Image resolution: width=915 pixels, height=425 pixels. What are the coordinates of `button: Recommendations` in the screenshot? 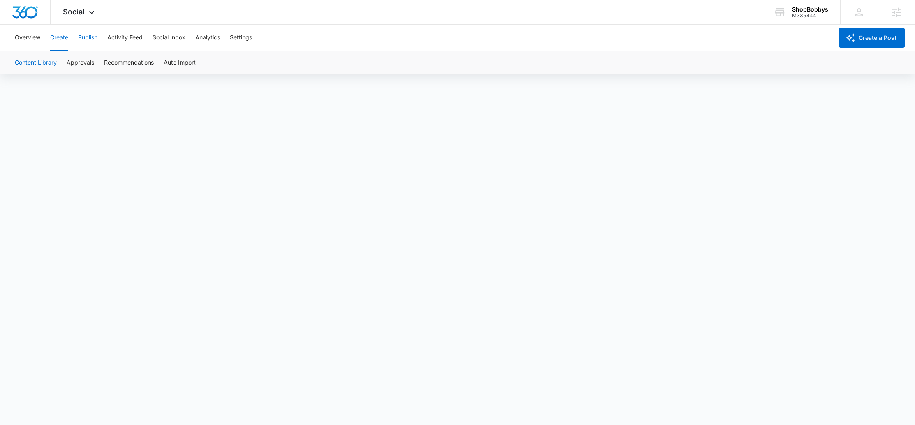 It's located at (129, 63).